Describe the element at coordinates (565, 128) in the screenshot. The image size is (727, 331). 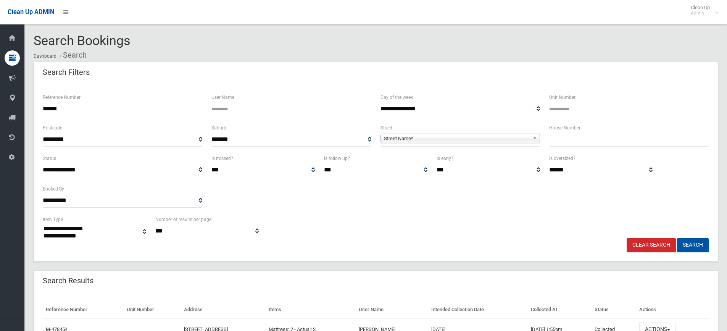
I see `label: House Number` at that location.